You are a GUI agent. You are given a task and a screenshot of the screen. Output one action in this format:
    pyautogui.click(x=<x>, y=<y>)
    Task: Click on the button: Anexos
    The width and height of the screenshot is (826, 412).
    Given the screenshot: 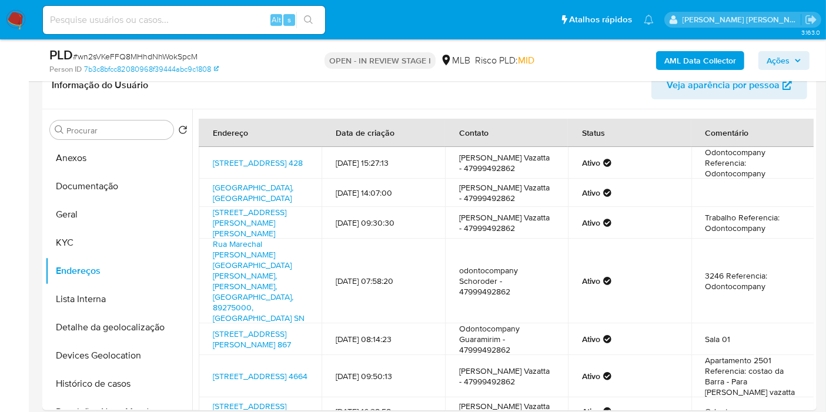 What is the action you would take?
    pyautogui.click(x=119, y=158)
    